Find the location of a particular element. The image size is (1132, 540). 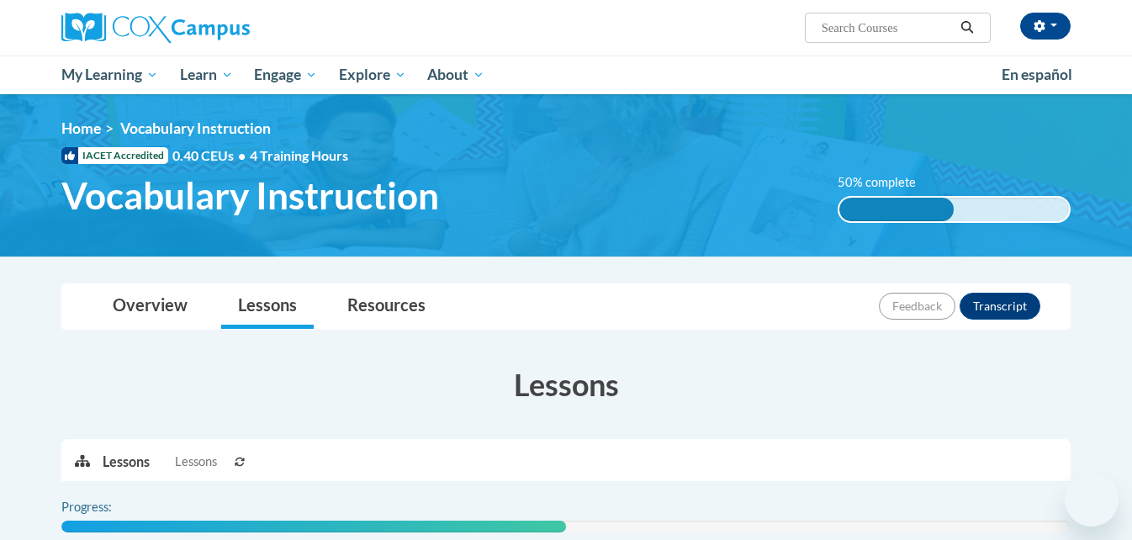

a: About is located at coordinates (457, 75).